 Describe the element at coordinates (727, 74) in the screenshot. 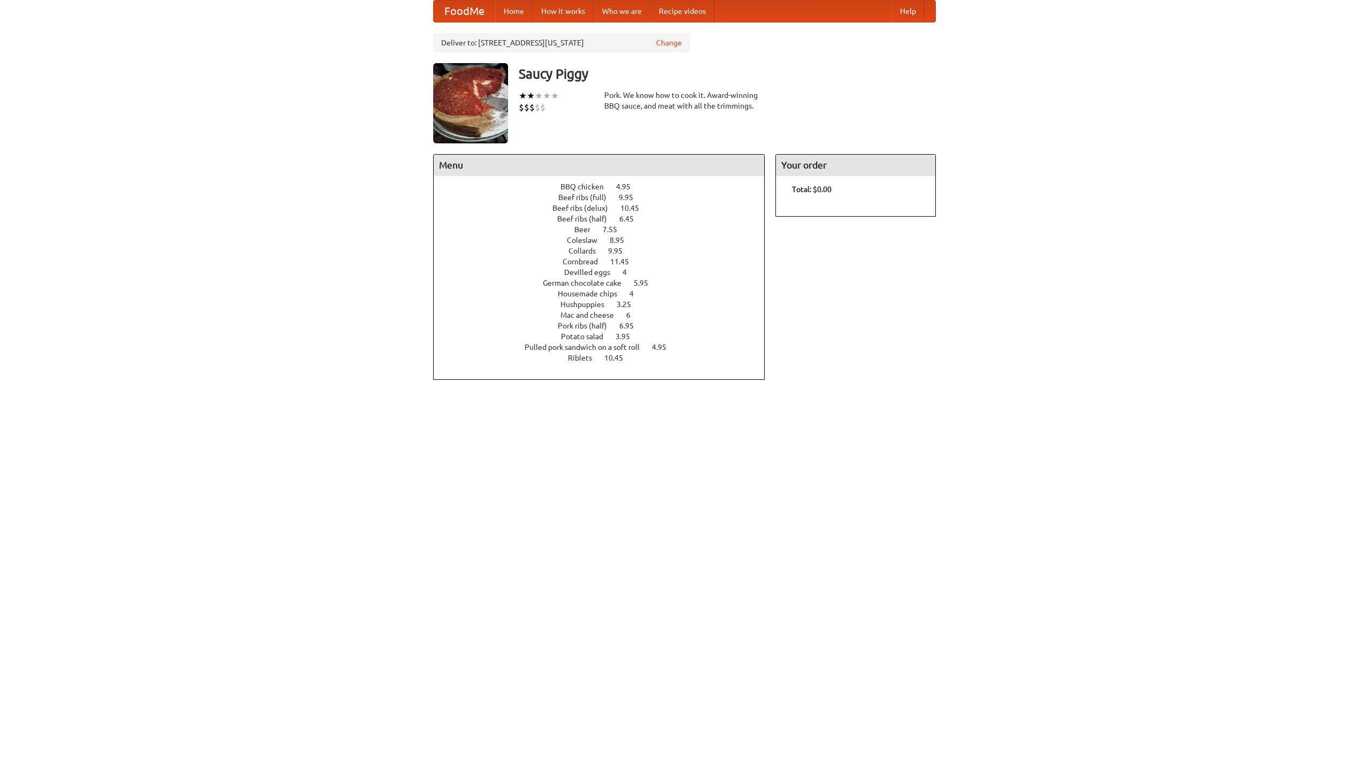

I see `h3: Saucy Piggy` at that location.